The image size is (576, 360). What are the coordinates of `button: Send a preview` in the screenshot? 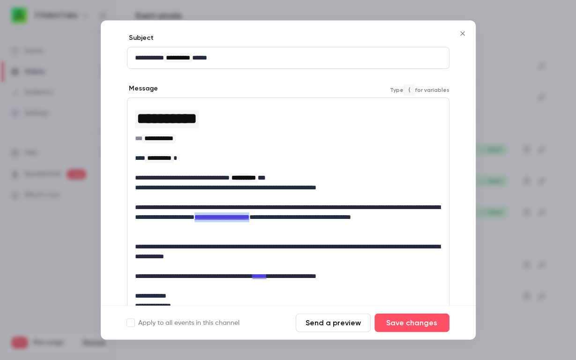 It's located at (333, 323).